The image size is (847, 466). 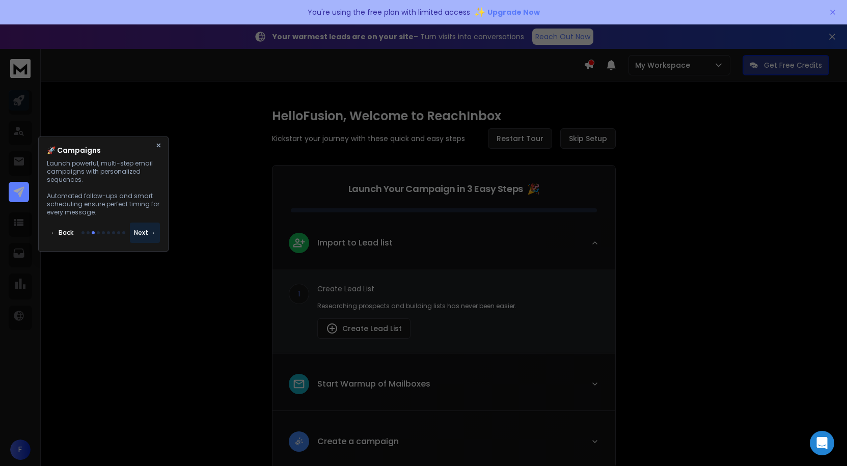 I want to click on p: My Workspace, so click(x=665, y=65).